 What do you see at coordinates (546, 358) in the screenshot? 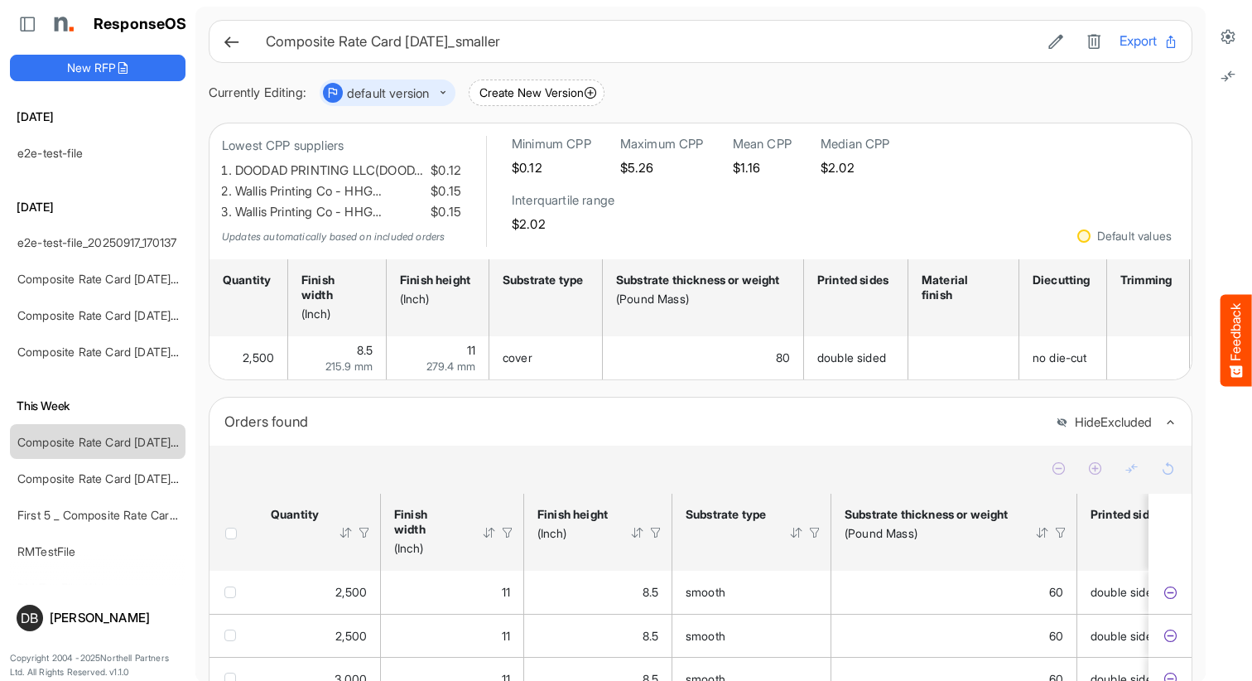
I see `td: cover is template cell Column Header httpsnorthellcomontologiesmapping-rulesmaterialhassubstratem...` at bounding box center [546, 358].